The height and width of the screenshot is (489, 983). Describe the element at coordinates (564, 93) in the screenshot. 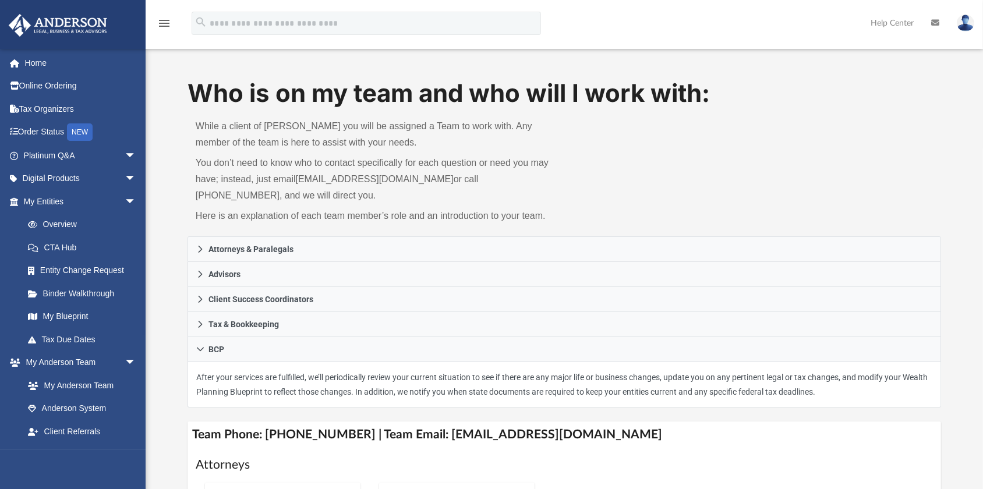

I see `h1: Who is on my team and who will I work with:` at that location.